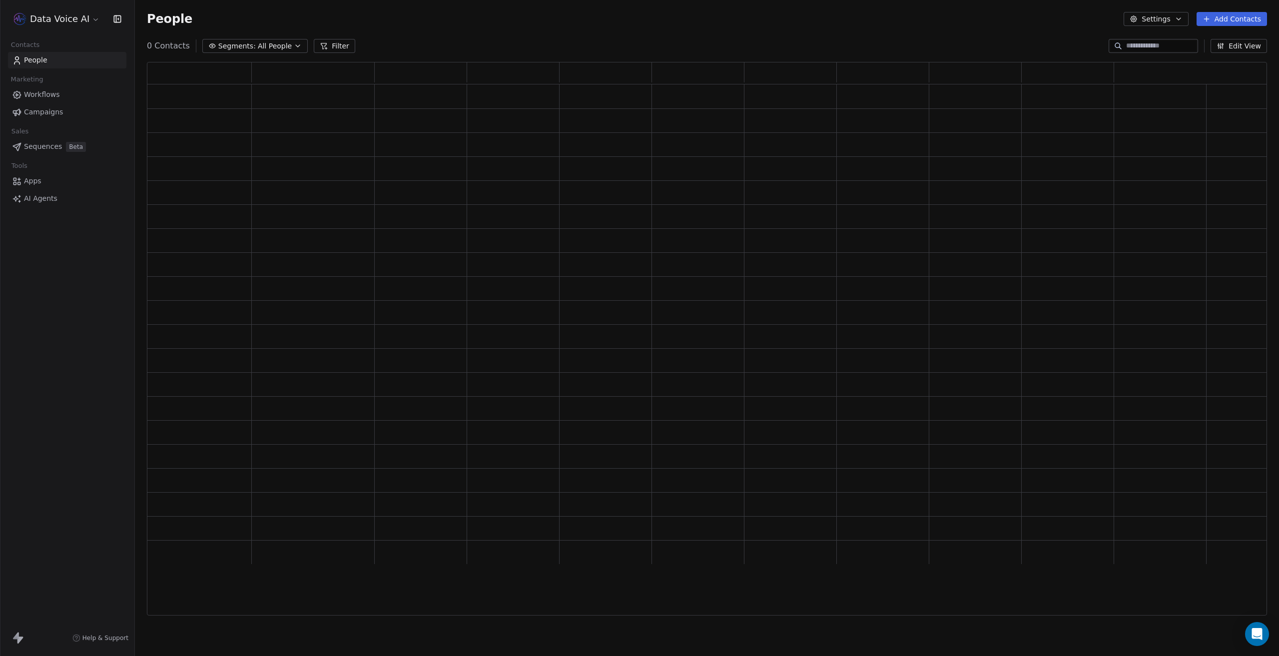  Describe the element at coordinates (20, 131) in the screenshot. I see `span: Sales` at that location.